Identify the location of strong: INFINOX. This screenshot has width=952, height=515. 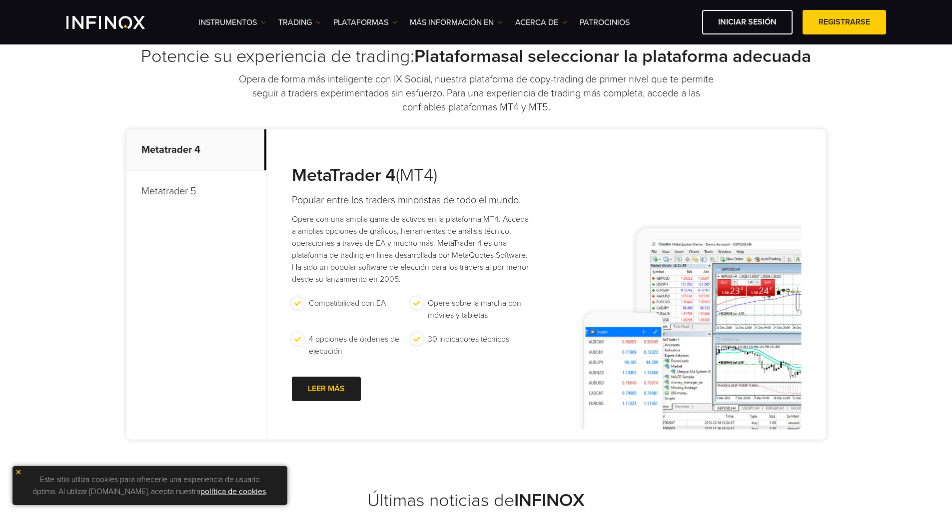
(549, 500).